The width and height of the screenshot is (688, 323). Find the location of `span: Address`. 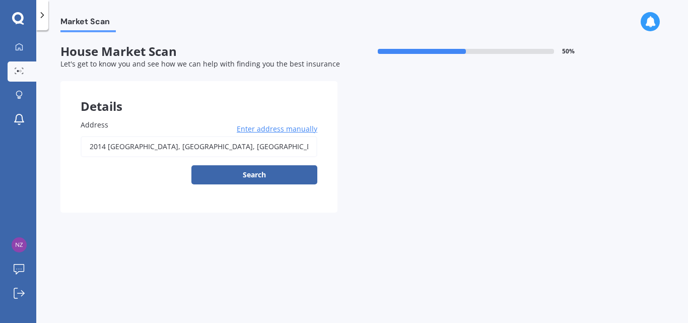

span: Address is located at coordinates (94, 124).